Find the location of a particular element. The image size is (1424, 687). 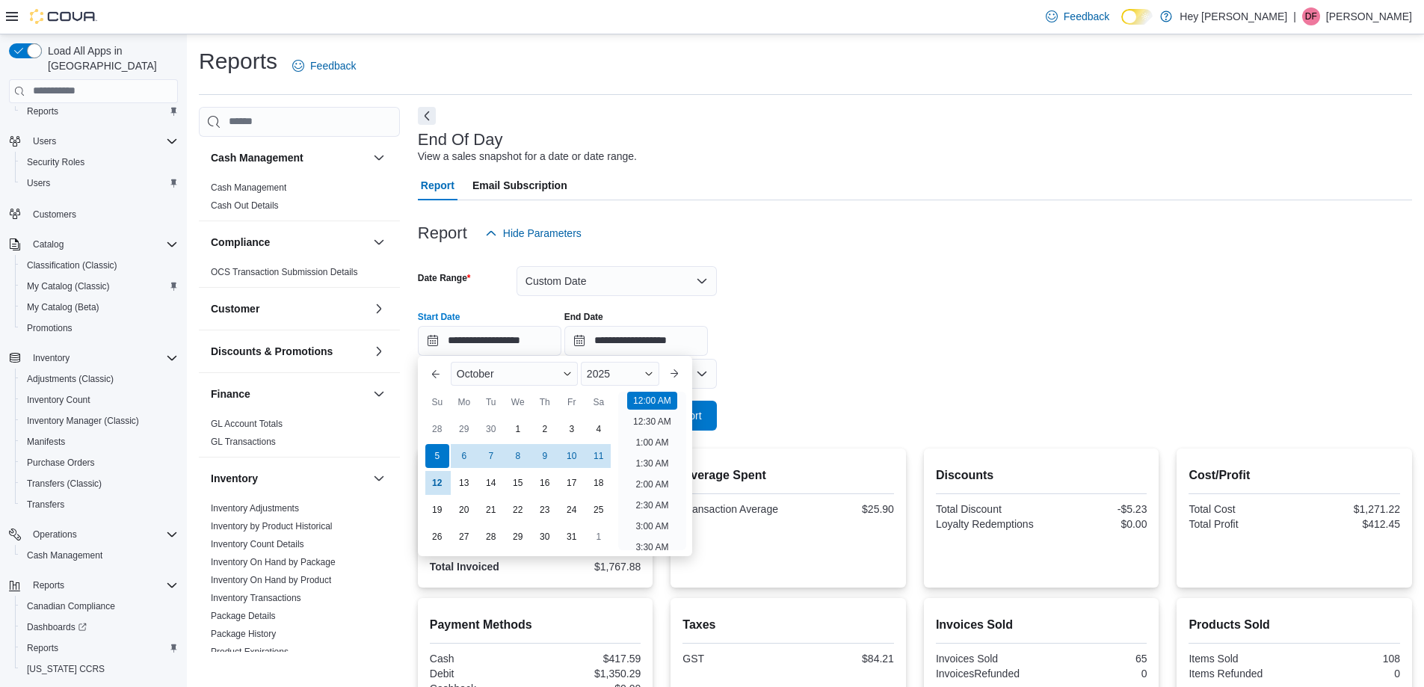

span: Feedback is located at coordinates (333, 66).